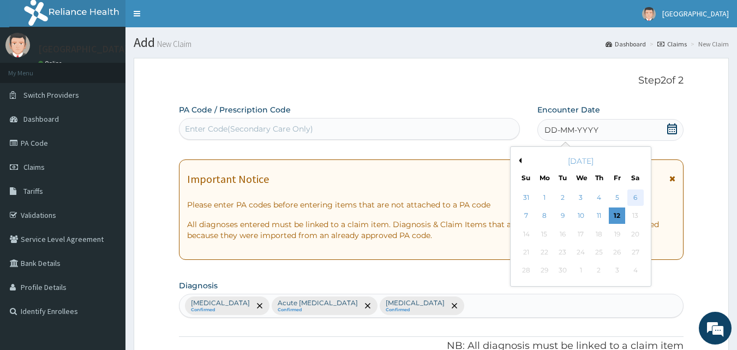 The height and width of the screenshot is (350, 737). What do you see at coordinates (636, 234) in the screenshot?
I see `div: Not available Saturday, September 20th, 2025` at bounding box center [636, 234].